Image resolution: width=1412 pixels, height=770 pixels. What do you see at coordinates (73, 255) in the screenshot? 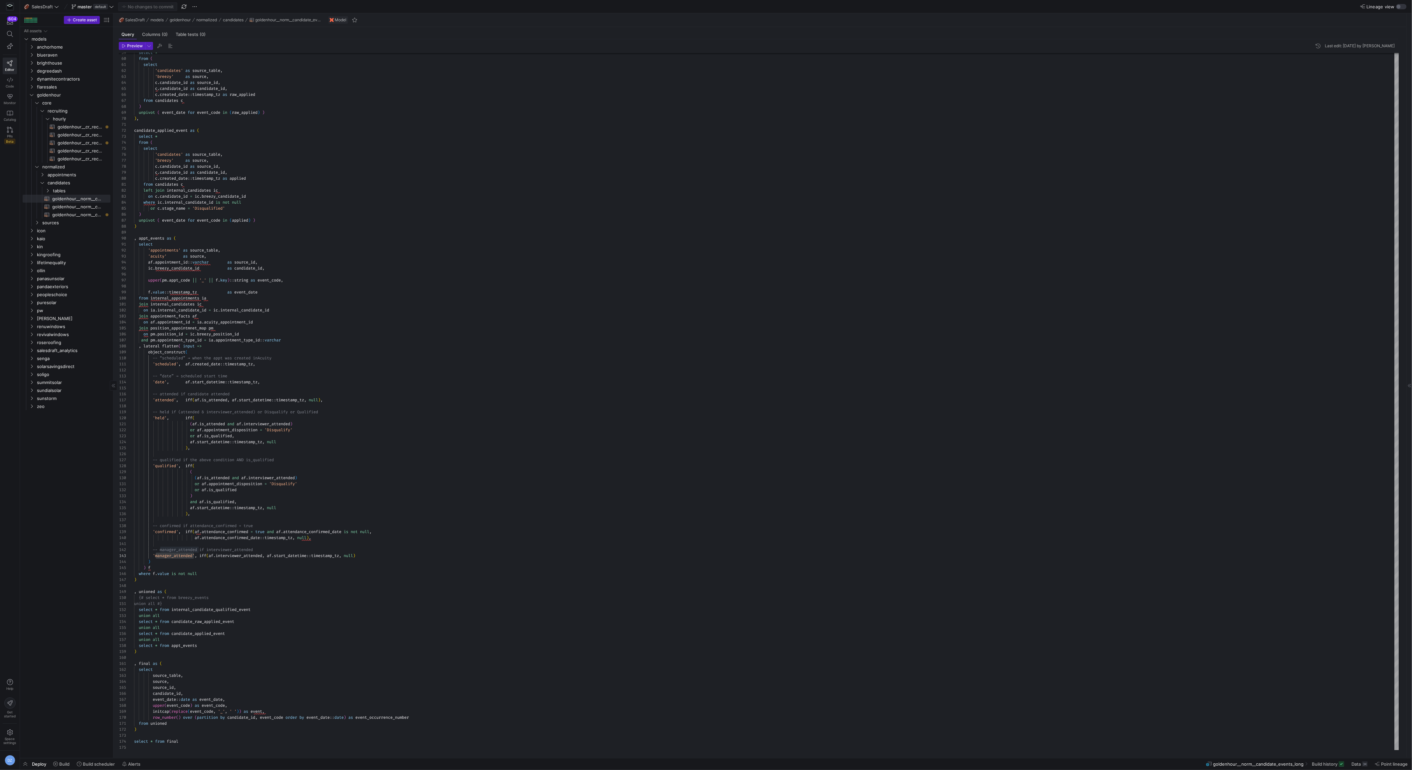
I see `span: kingroofing` at bounding box center [73, 255].